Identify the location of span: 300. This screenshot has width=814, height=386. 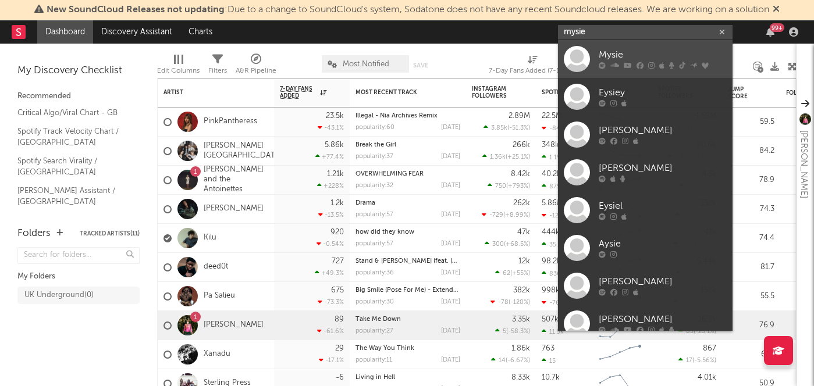
(498, 244).